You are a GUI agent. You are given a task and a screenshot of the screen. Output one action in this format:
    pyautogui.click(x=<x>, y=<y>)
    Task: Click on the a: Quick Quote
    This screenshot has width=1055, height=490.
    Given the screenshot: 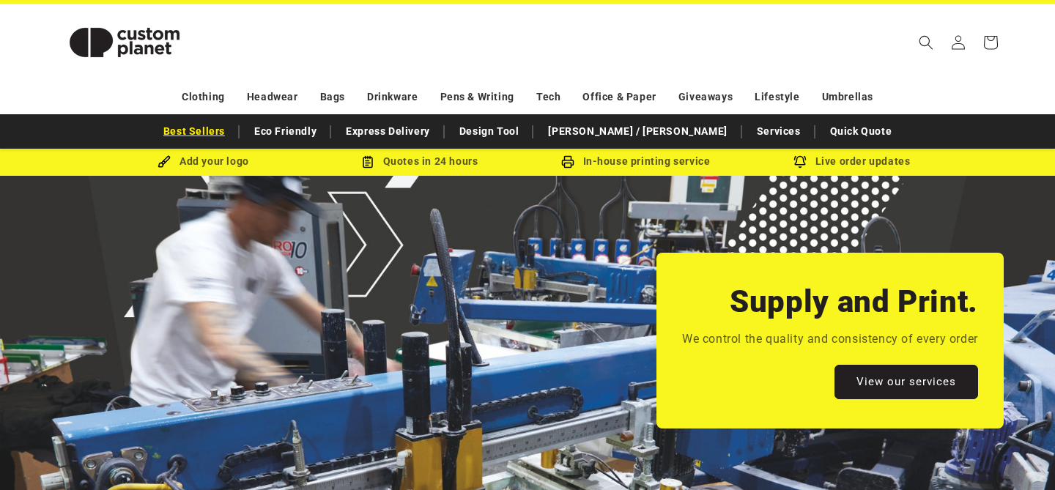 What is the action you would take?
    pyautogui.click(x=861, y=131)
    